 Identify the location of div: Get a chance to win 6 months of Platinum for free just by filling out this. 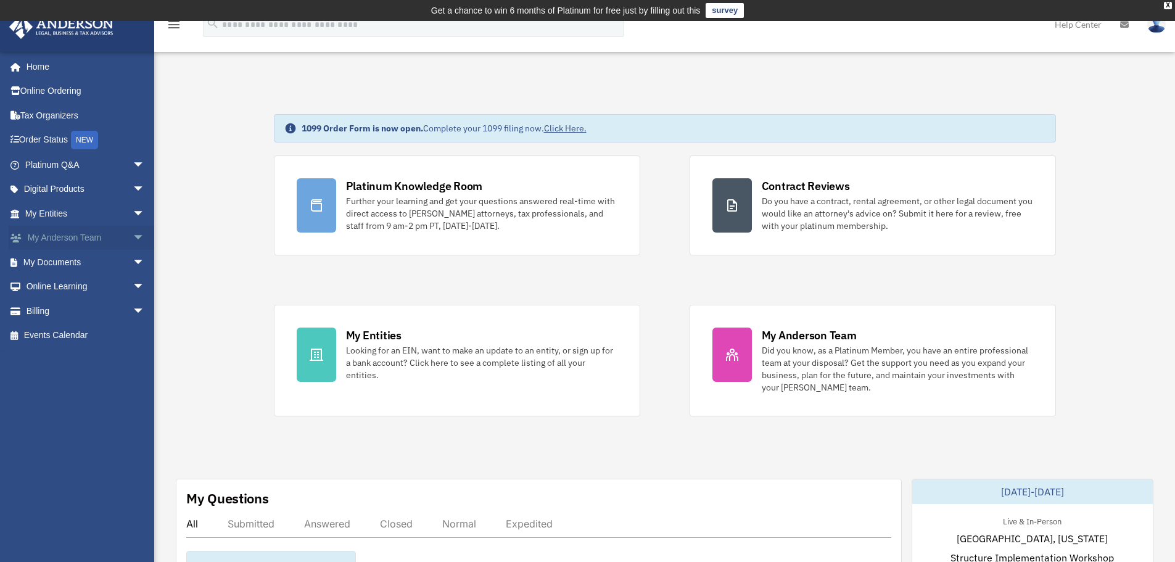
(566, 10).